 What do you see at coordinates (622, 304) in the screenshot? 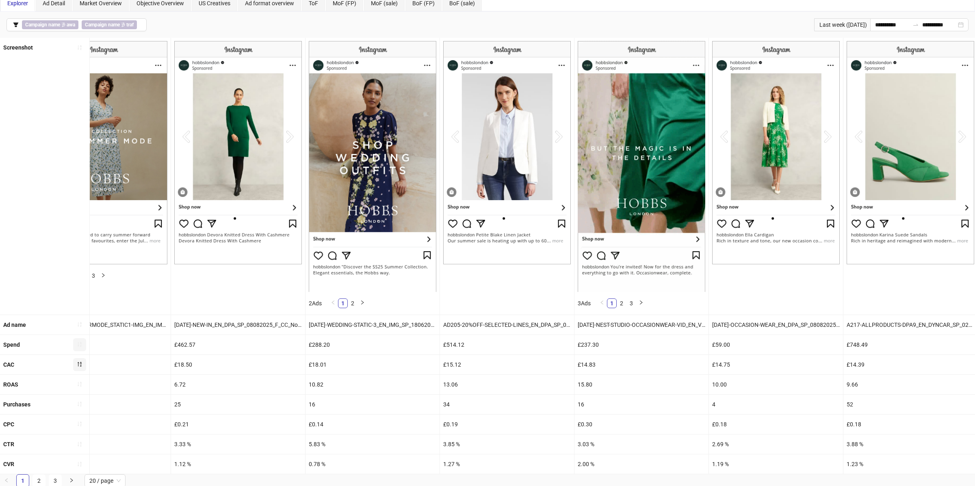
I see `li: 2` at bounding box center [622, 304].